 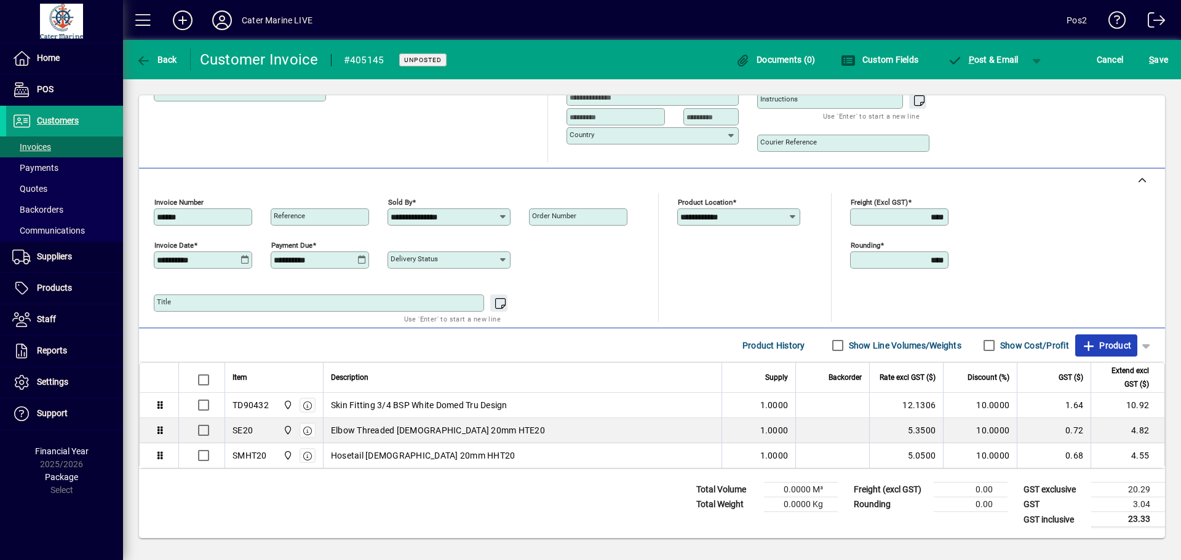 What do you see at coordinates (1127, 431) in the screenshot?
I see `td: 4.82` at bounding box center [1127, 431].